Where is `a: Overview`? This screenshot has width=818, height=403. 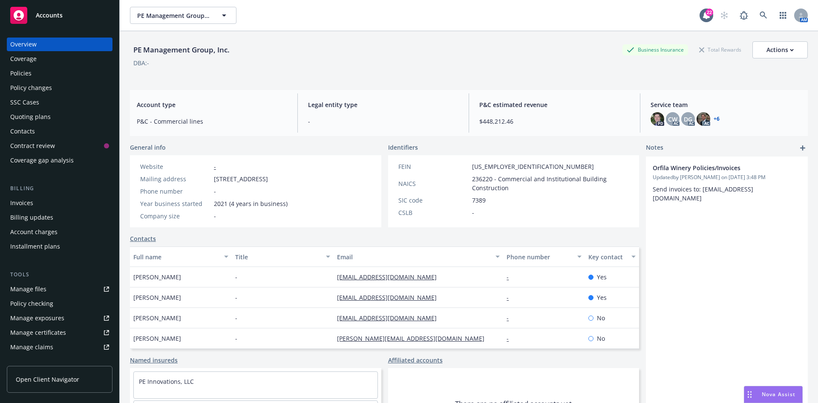 a: Overview is located at coordinates (60, 44).